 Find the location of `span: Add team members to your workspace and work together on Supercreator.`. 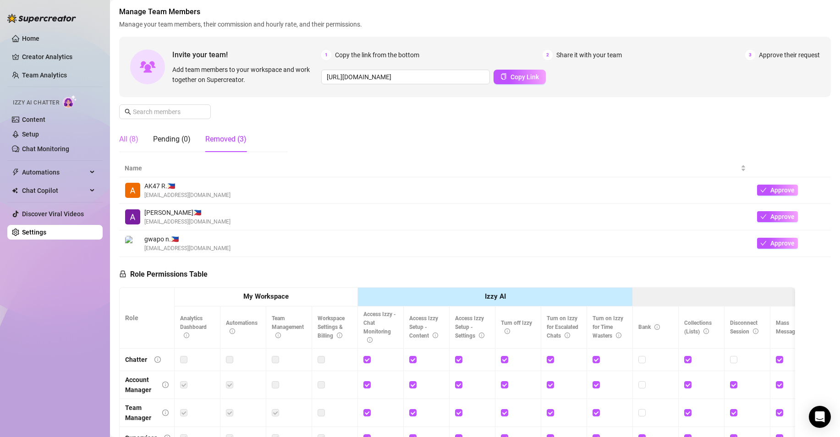

span: Add team members to your workspace and work together on Supercreator. is located at coordinates (245, 75).